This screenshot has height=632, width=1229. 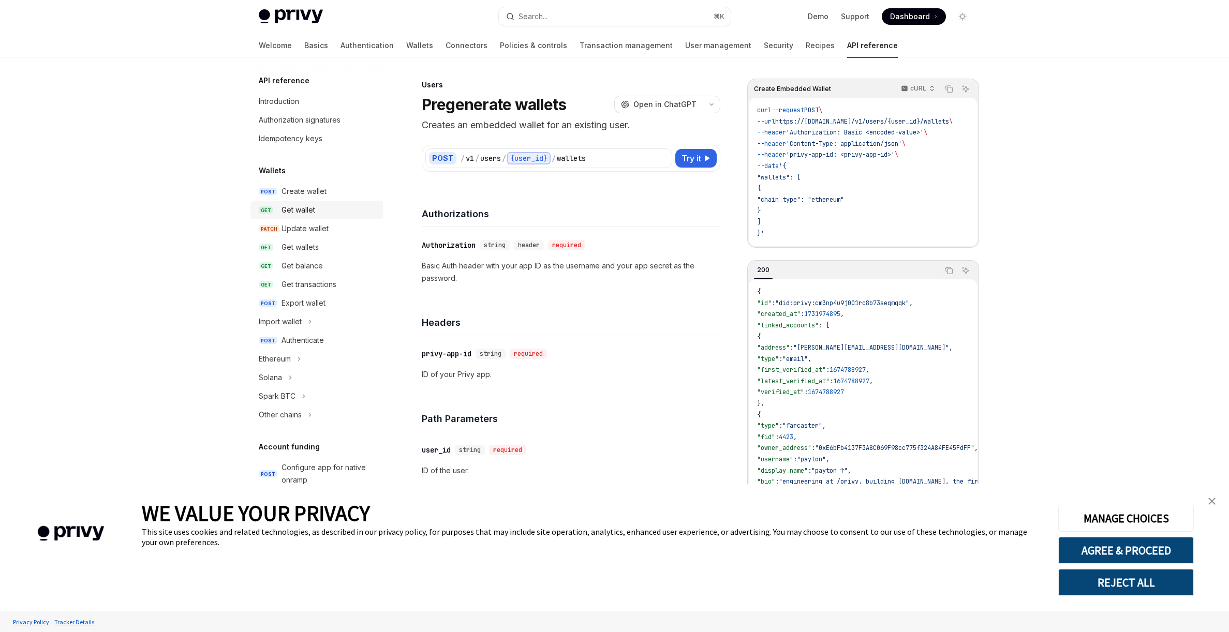 What do you see at coordinates (855, 132) in the screenshot?
I see `span: 'Authorization: Basic <encoded-value>'` at bounding box center [855, 132].